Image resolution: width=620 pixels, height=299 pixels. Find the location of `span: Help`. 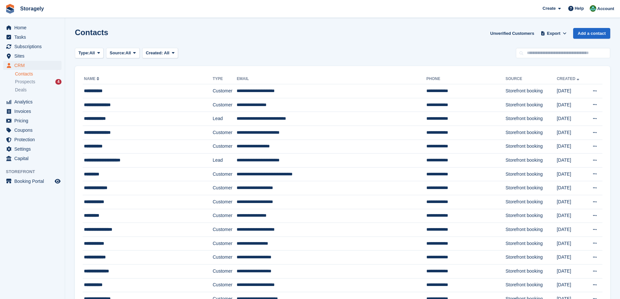

span: Help is located at coordinates (579, 8).